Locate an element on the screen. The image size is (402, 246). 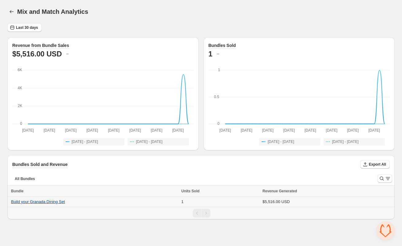
span: All Bundles is located at coordinates (25, 179).